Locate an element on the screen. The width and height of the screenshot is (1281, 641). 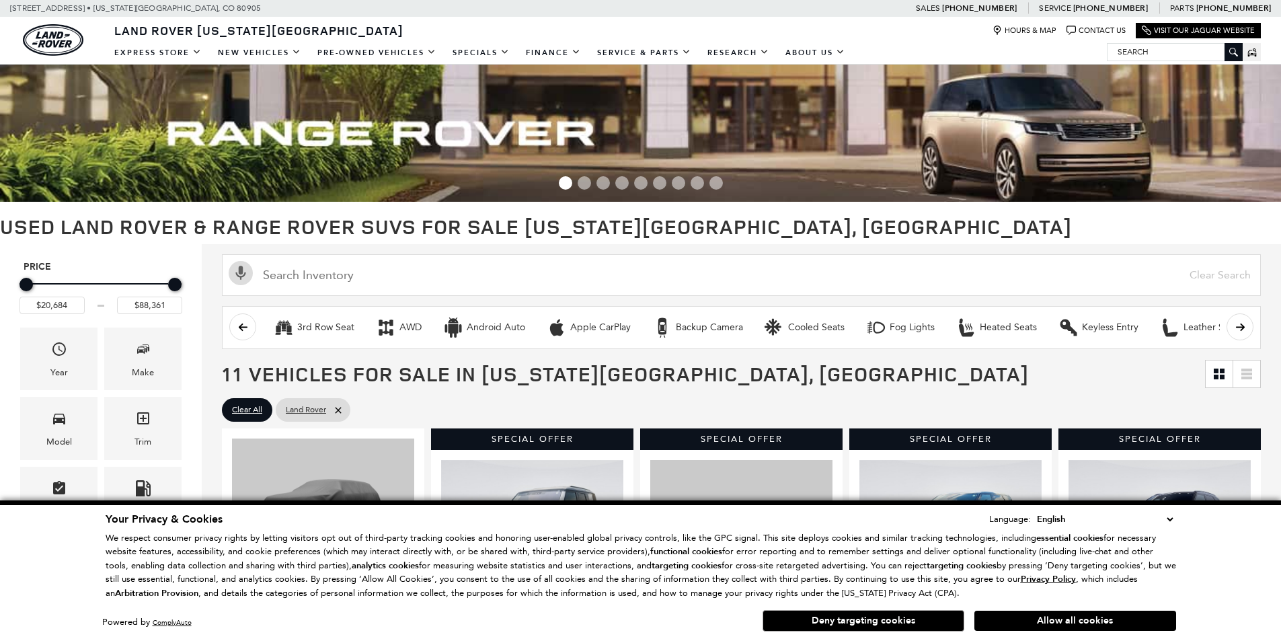
span: Fueltype is located at coordinates (143, 490).